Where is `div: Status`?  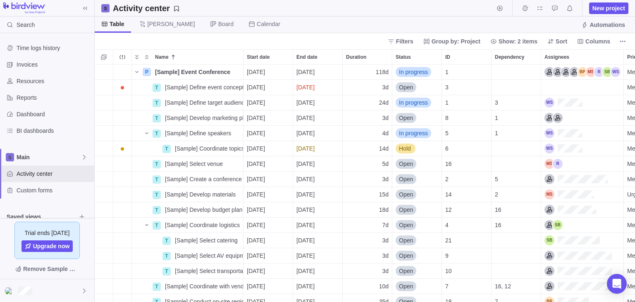 div: Status is located at coordinates (417, 102).